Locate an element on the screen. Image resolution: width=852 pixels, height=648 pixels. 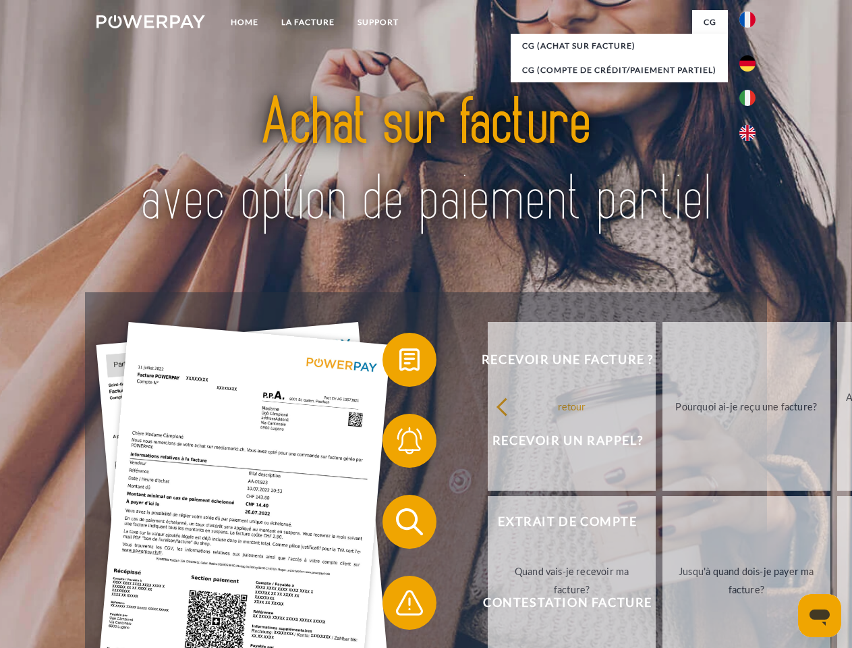
img: qb_warning.svg is located at coordinates (410, 603).